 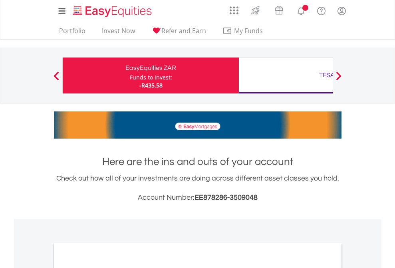 I want to click on a: Home page, so click(x=112, y=10).